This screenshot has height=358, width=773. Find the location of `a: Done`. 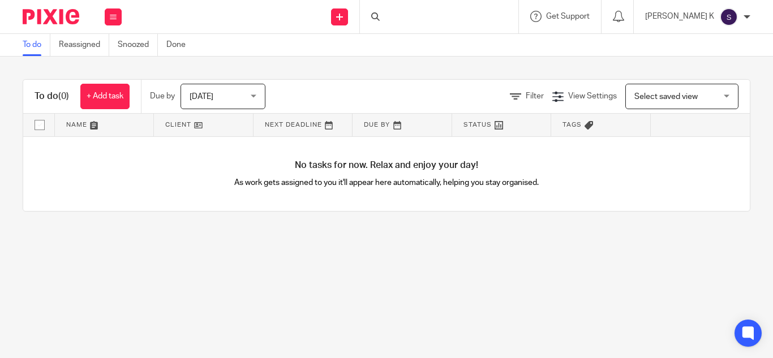

a: Done is located at coordinates (180, 45).